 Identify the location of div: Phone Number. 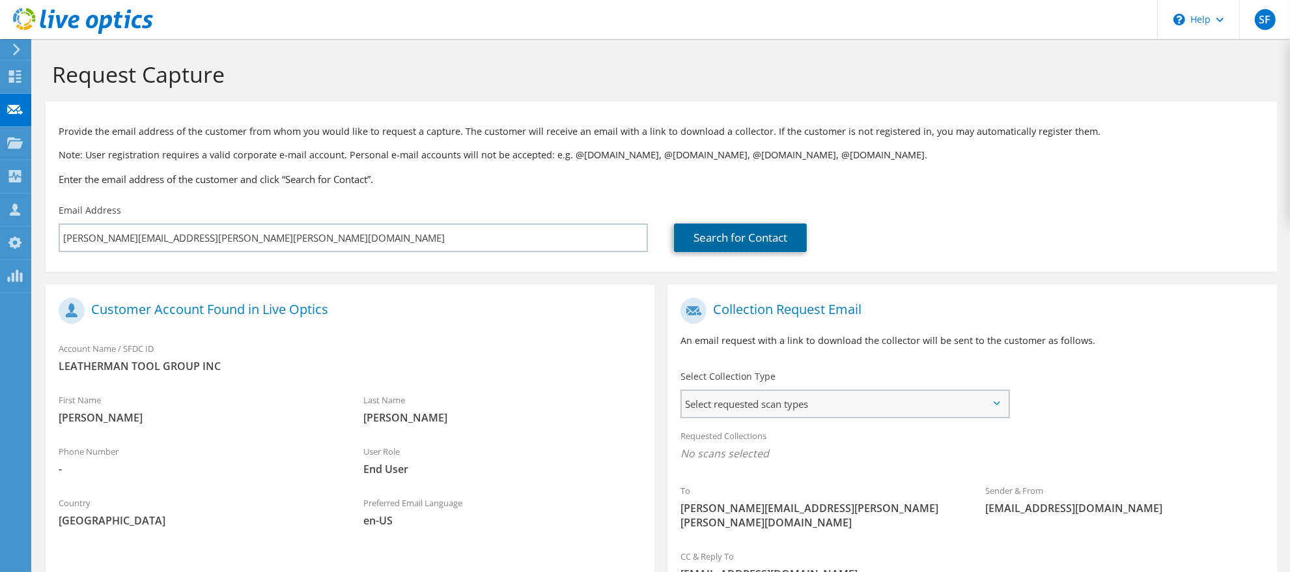
(198, 460).